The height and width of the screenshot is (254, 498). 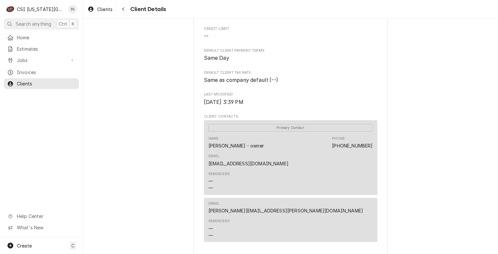 What do you see at coordinates (73, 245) in the screenshot?
I see `span: C` at bounding box center [73, 245].